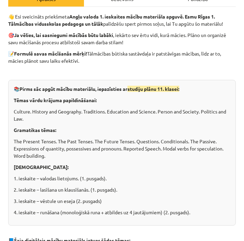 Image resolution: width=244 pixels, height=241 pixels. What do you see at coordinates (50, 53) in the screenshot?
I see `strong: Formulē savas mācīšanās mērķi!` at bounding box center [50, 53].